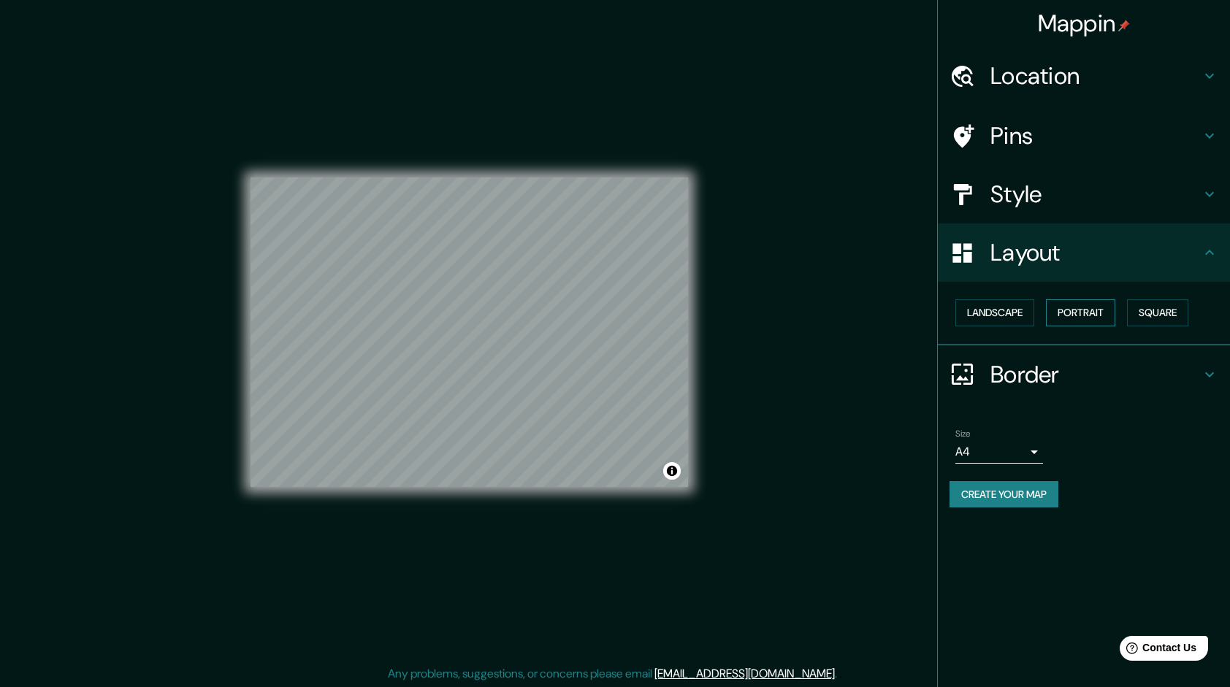  Describe the element at coordinates (469, 332) in the screenshot. I see `canvas: Map` at that location.